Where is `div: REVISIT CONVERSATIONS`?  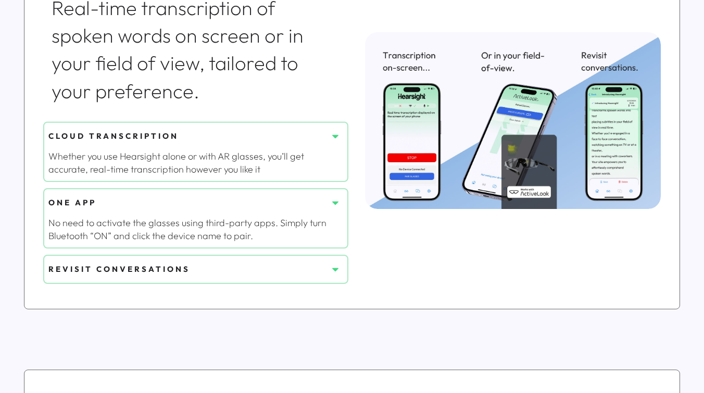
div: REVISIT CONVERSATIONS is located at coordinates (188, 269).